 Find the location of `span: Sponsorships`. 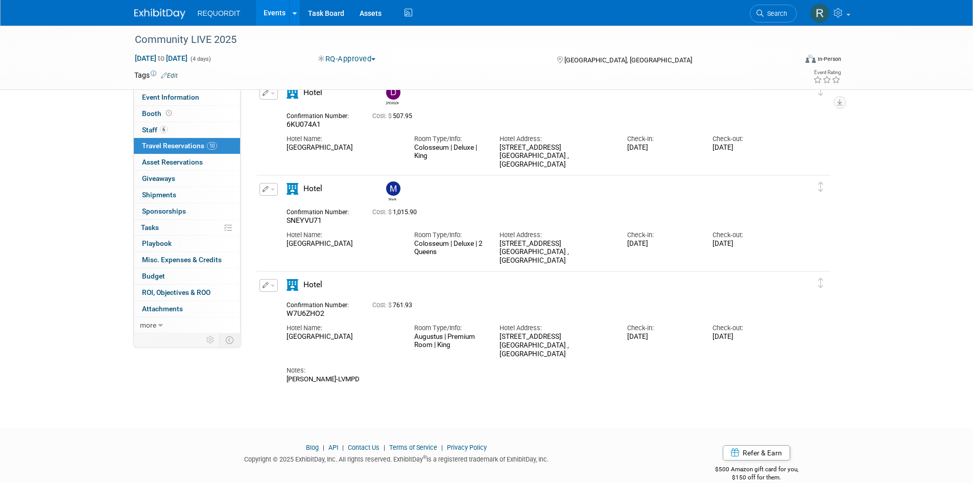

span: Sponsorships is located at coordinates (164, 211).